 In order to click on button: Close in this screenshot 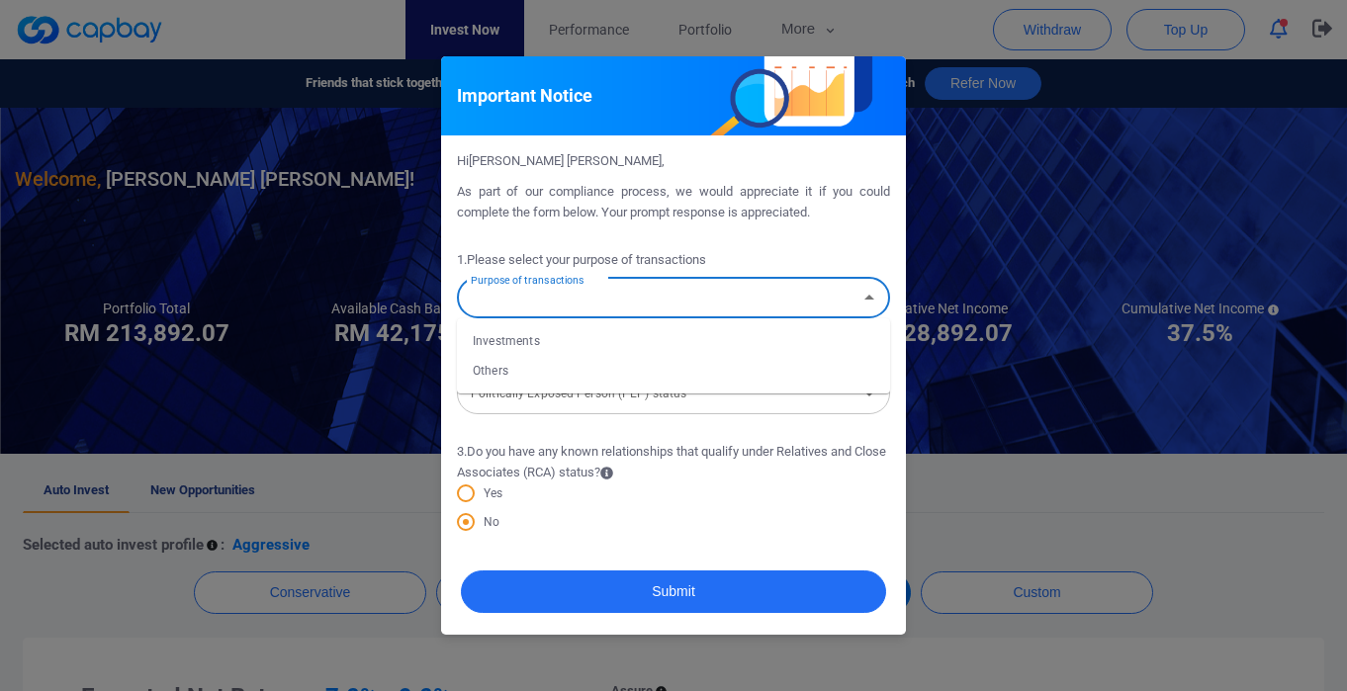, I will do `click(869, 298)`.